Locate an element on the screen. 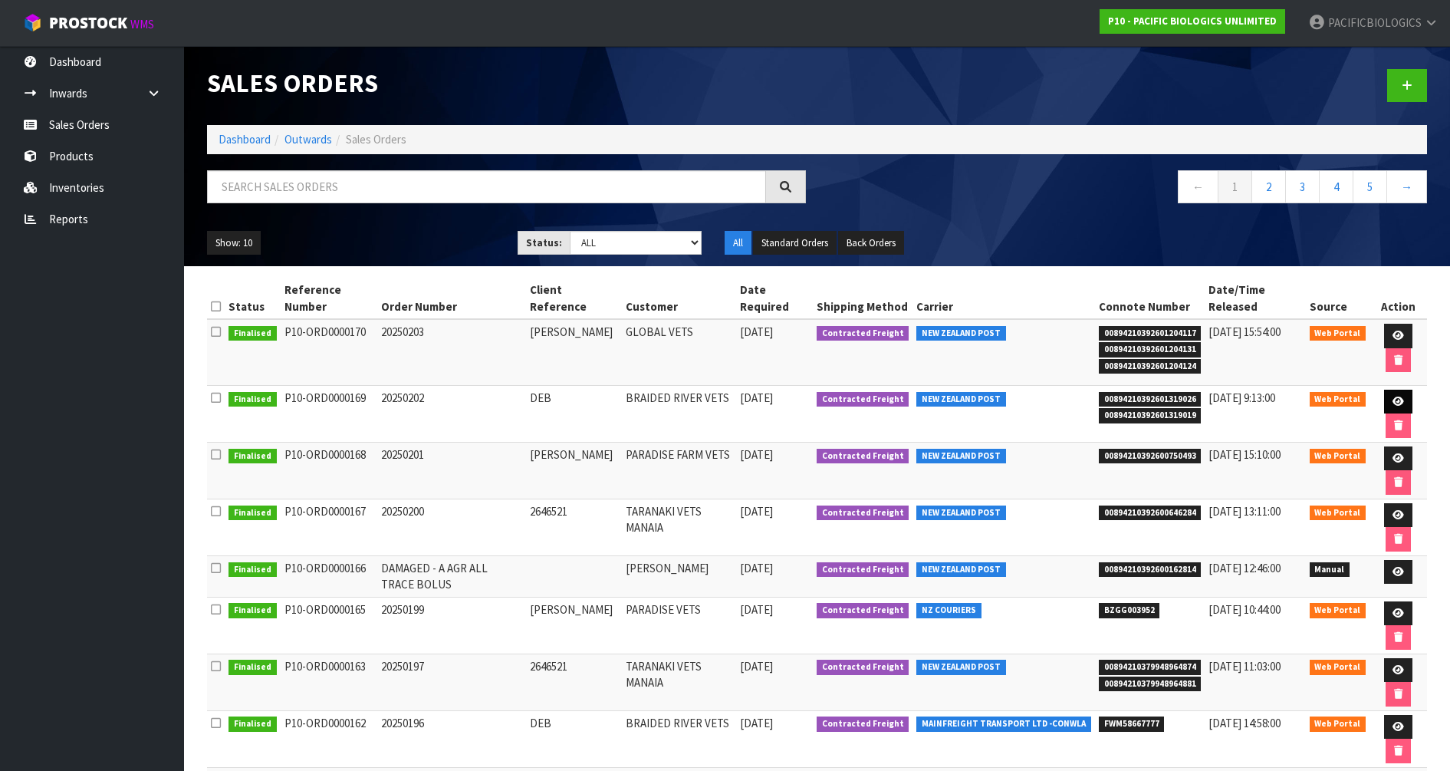  span: MAINFREIGHT TRANSPORT LTD -CONWLA is located at coordinates (1004, 724).